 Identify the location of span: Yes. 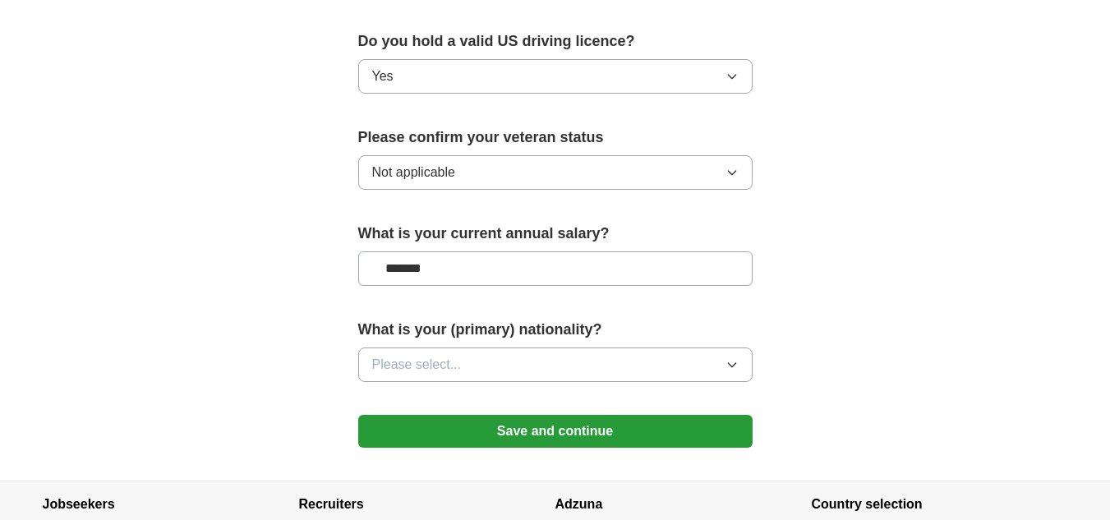
(383, 76).